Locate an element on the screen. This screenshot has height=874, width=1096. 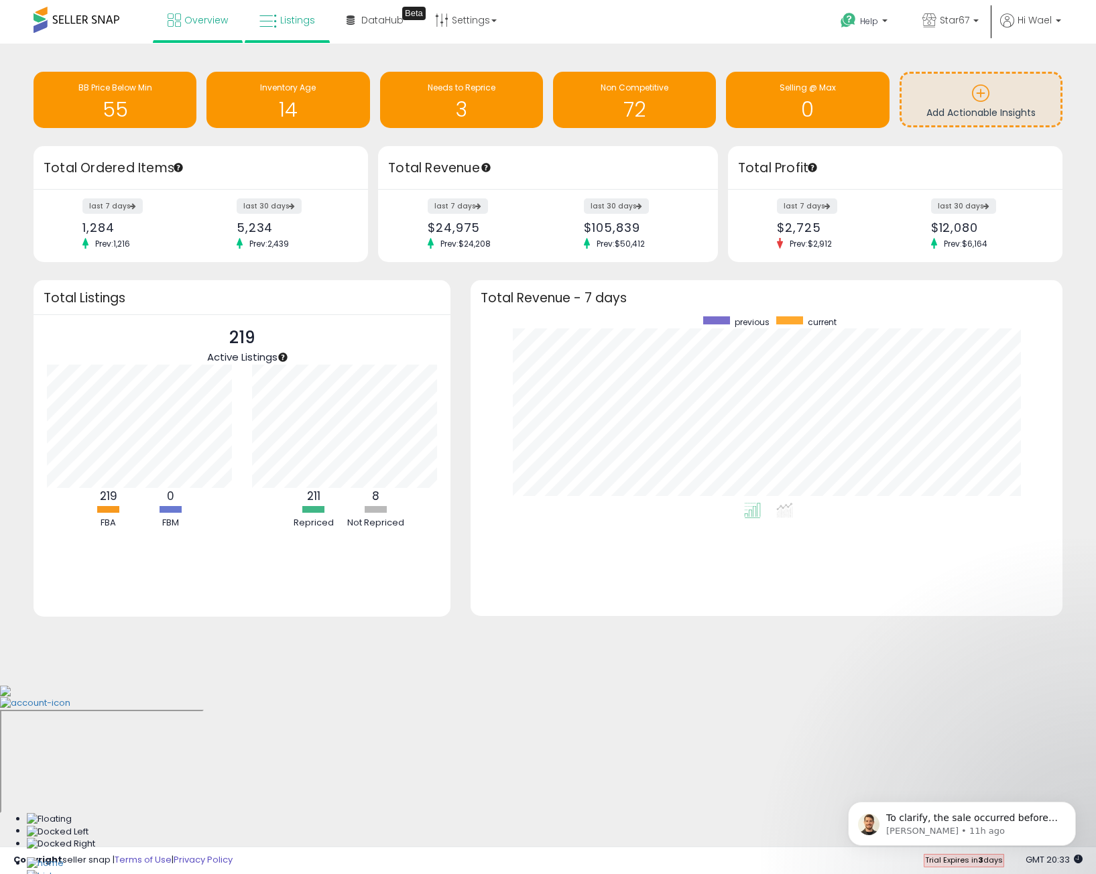
span: Overview is located at coordinates (206, 20).